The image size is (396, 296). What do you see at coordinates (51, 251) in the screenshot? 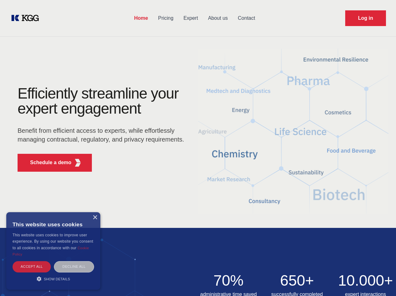
I see `a: Cookie Policy` at bounding box center [51, 251].